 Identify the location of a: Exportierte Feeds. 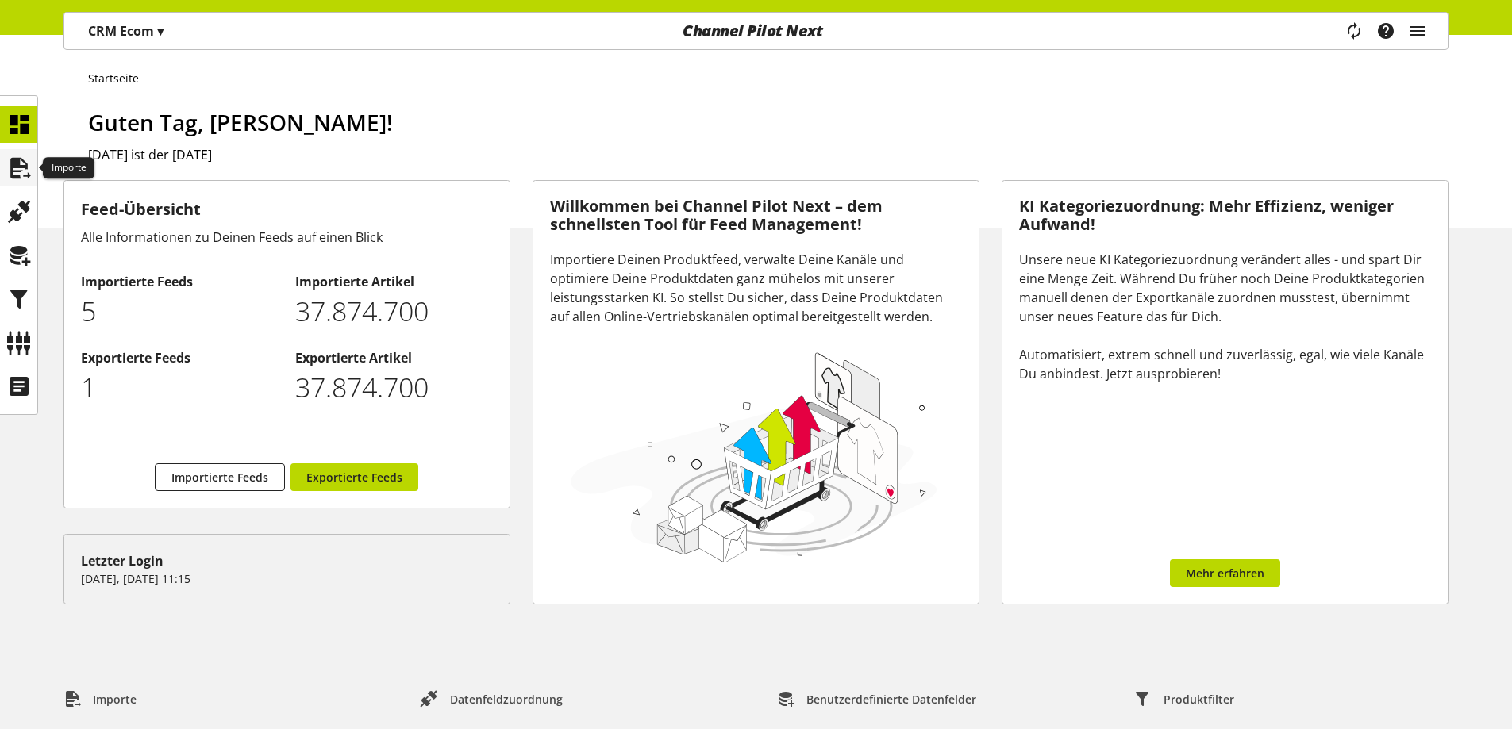
(354, 477).